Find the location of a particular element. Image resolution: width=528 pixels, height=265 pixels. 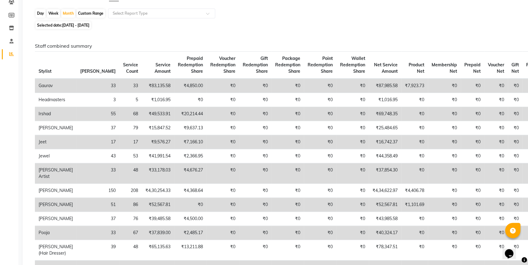

span: Prepaid Redemption Share is located at coordinates (190, 65).